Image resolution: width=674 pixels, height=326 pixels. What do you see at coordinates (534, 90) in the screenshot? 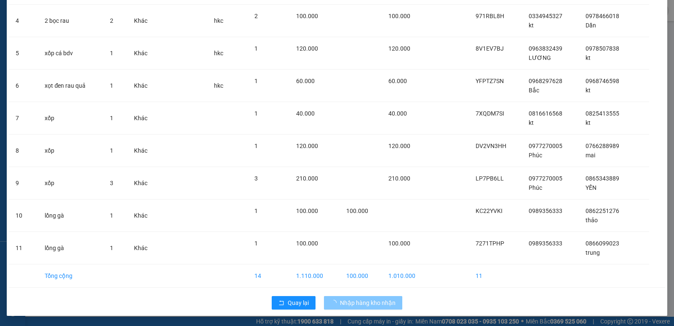
I see `span: Bắc` at bounding box center [534, 90].